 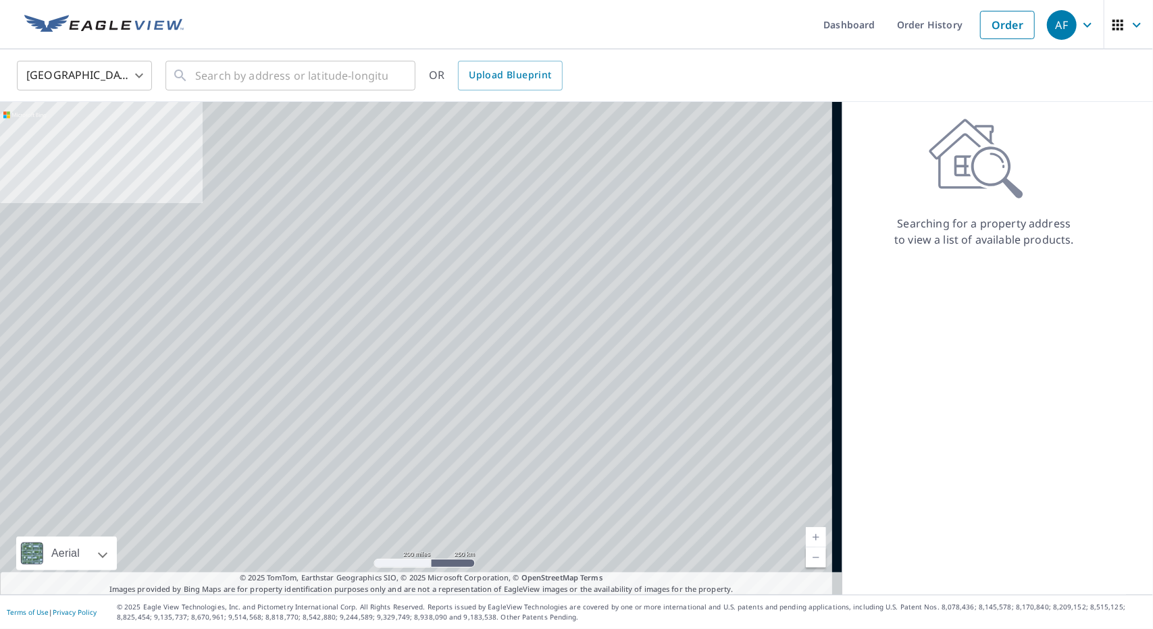 What do you see at coordinates (104, 25) in the screenshot?
I see `img: EV Logo` at bounding box center [104, 25].